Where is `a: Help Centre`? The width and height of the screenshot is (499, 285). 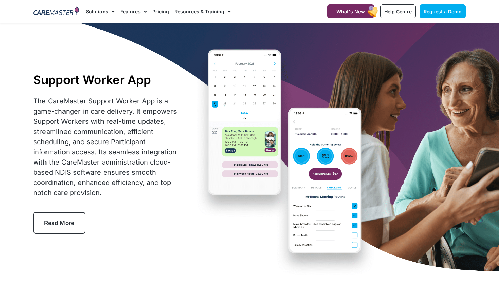
a: Help Centre is located at coordinates (398, 11).